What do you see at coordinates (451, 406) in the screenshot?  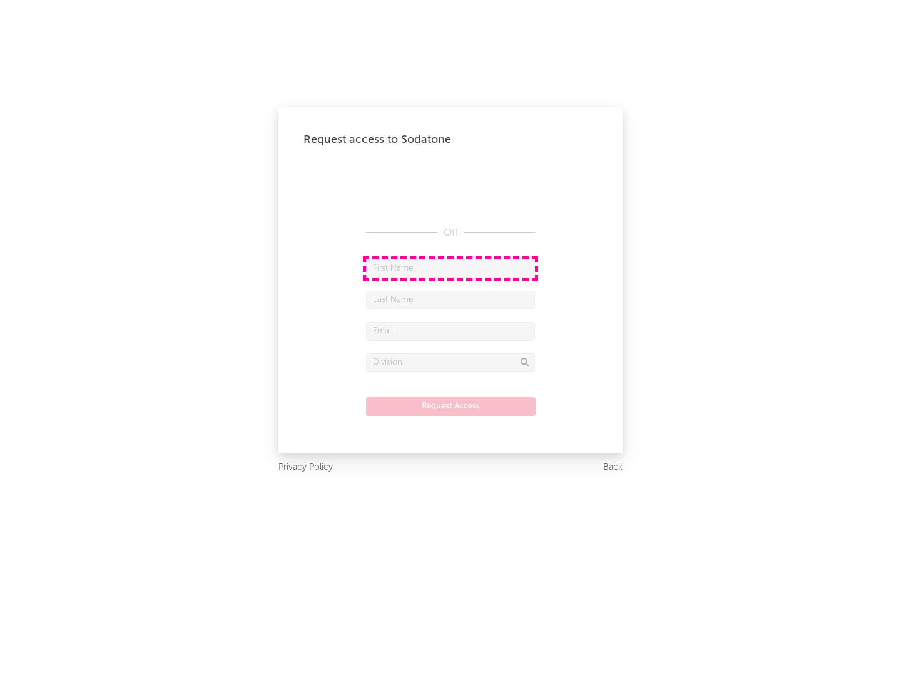 I see `button: Request Access` at bounding box center [451, 406].